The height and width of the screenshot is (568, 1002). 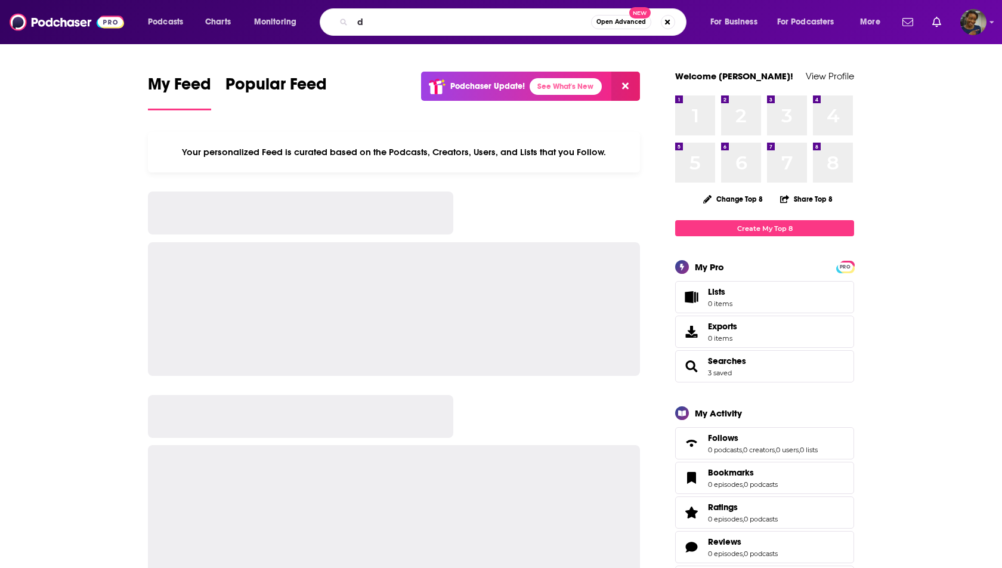 I want to click on div: My Activity, so click(x=718, y=413).